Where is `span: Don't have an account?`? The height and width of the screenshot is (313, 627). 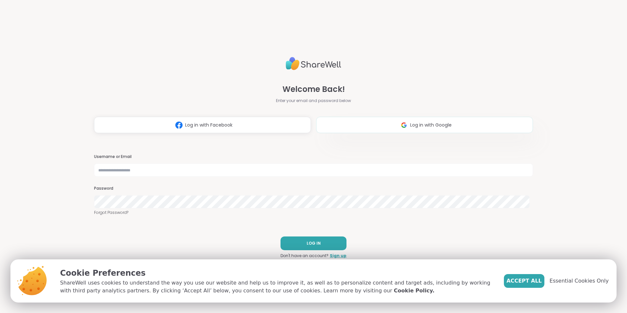
span: Don't have an account? is located at coordinates (304, 255).